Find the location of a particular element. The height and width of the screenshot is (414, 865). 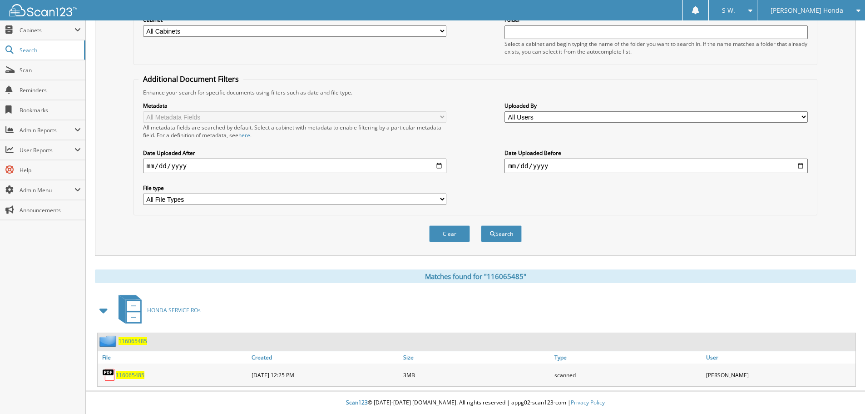

span: Reminders is located at coordinates (50, 90).